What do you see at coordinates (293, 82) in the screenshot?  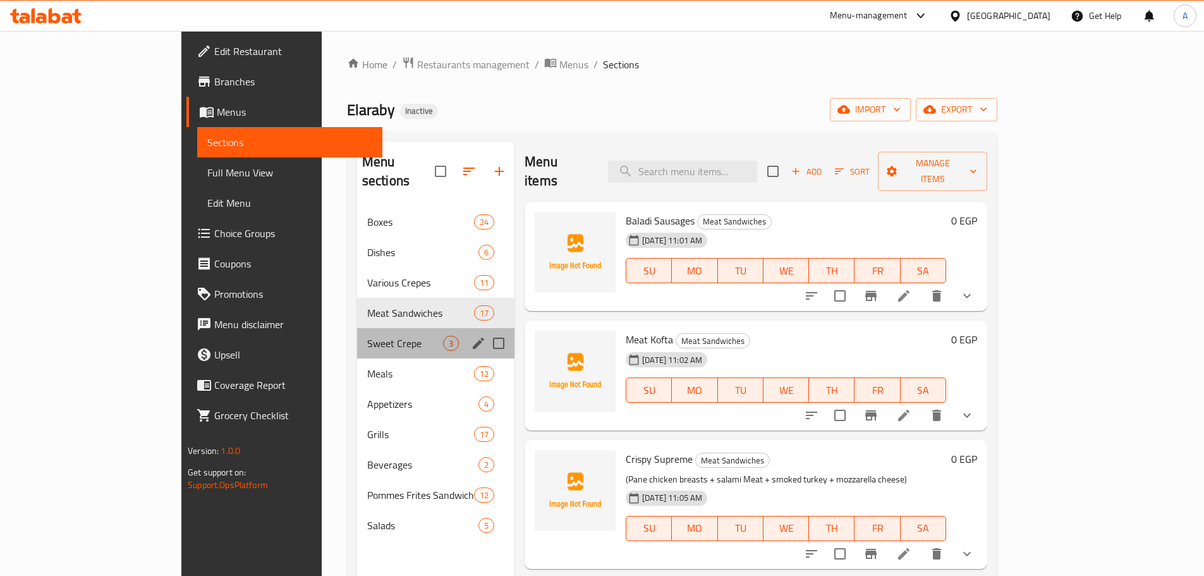 I see `span: Branches` at bounding box center [293, 82].